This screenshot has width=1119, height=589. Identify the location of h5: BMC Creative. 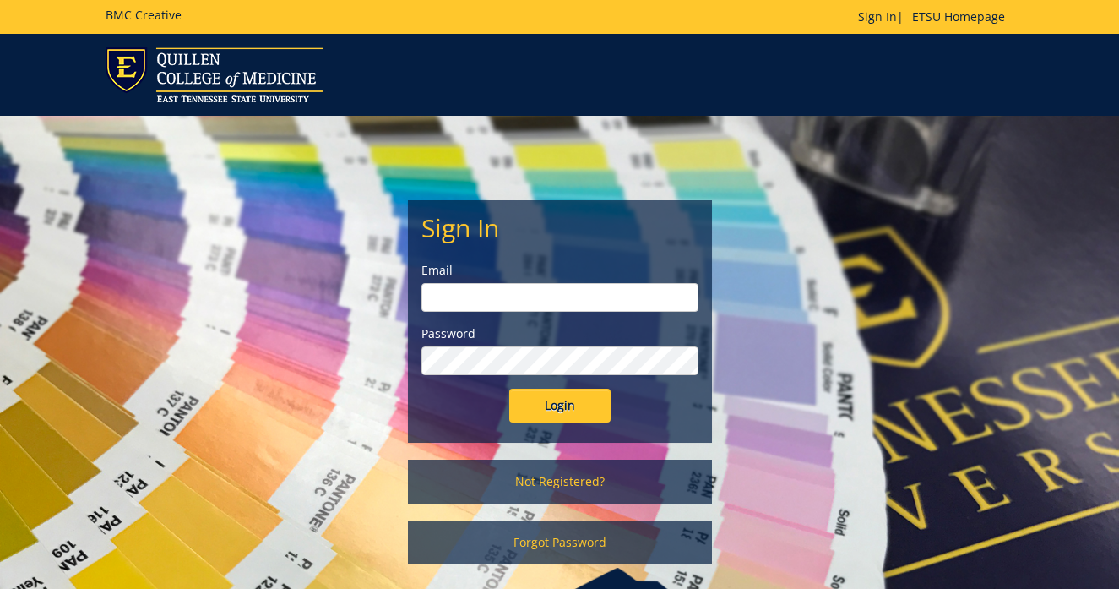
(144, 14).